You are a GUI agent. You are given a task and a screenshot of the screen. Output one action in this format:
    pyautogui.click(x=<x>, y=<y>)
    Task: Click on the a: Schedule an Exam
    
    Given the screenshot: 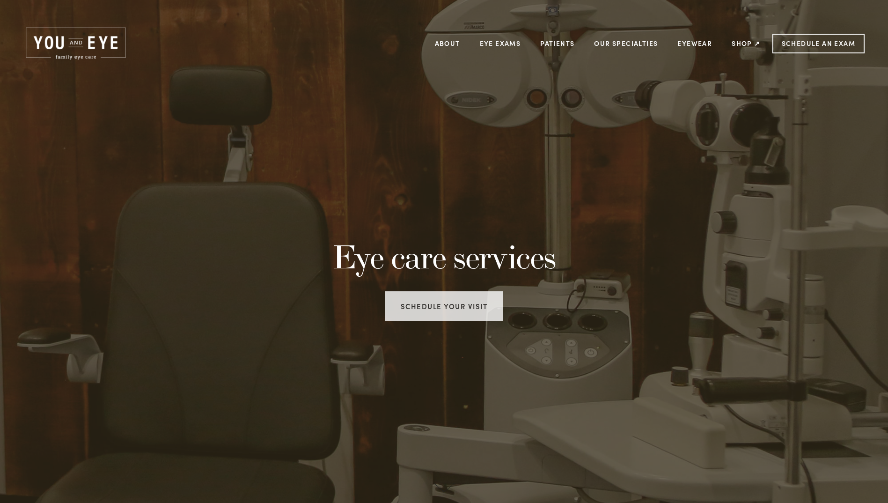 What is the action you would take?
    pyautogui.click(x=819, y=44)
    